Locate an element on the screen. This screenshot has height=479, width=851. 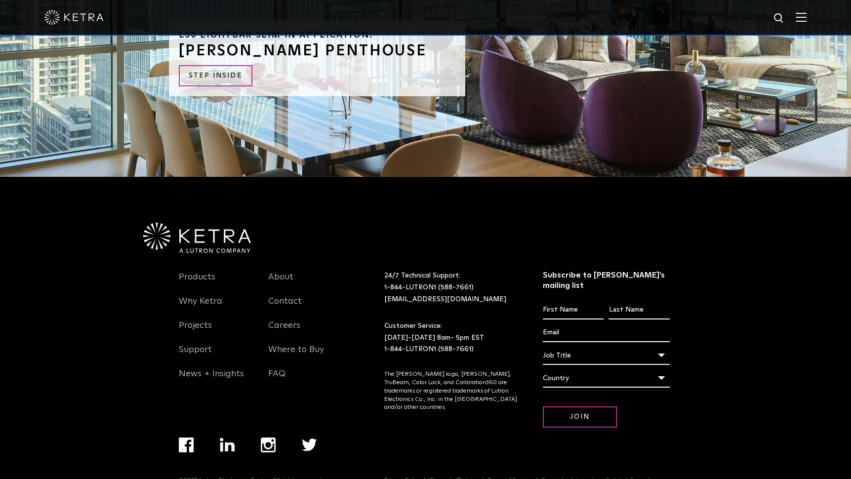
a: Why Ketra is located at coordinates (201, 307).